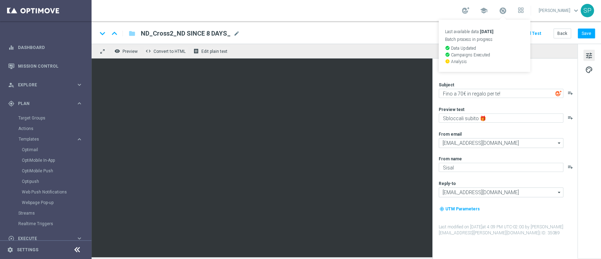 The width and height of the screenshot is (601, 259). I want to click on span: mode_edit, so click(236, 33).